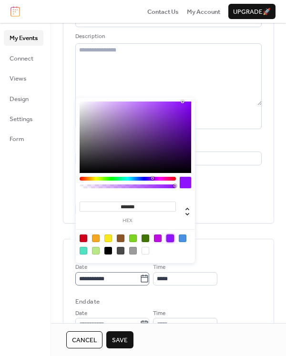 The height and width of the screenshot is (356, 286). I want to click on a: My Account, so click(203, 11).